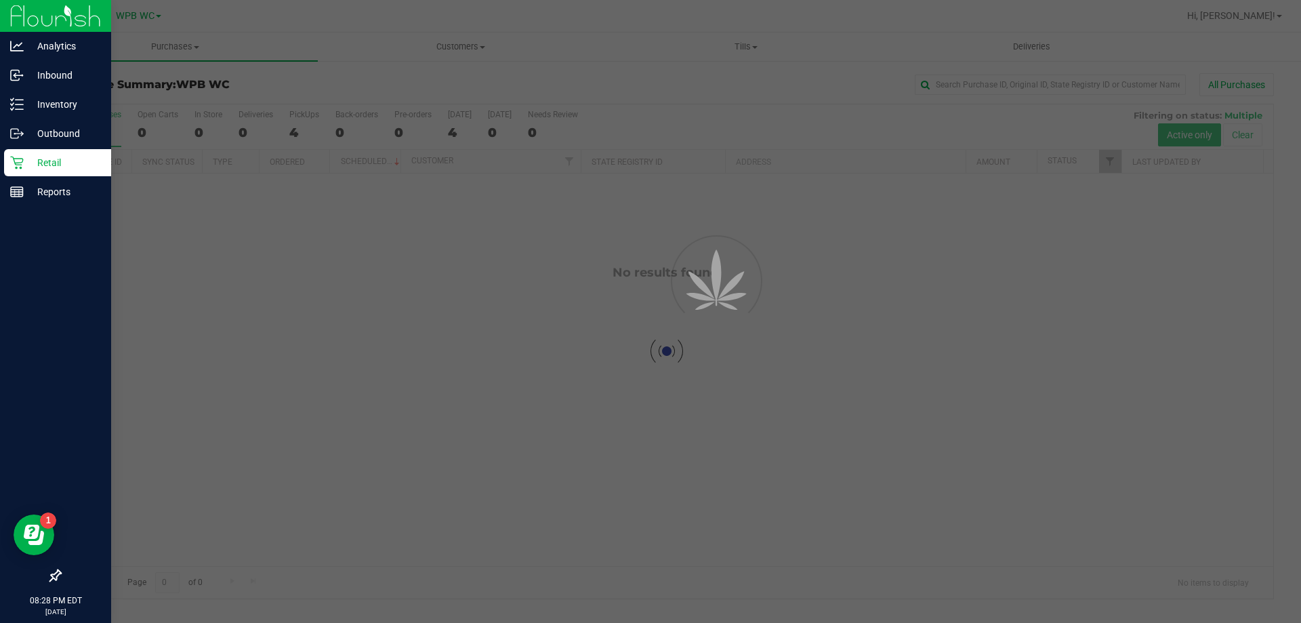 The image size is (1301, 623). Describe the element at coordinates (64, 192) in the screenshot. I see `p: Reports` at that location.